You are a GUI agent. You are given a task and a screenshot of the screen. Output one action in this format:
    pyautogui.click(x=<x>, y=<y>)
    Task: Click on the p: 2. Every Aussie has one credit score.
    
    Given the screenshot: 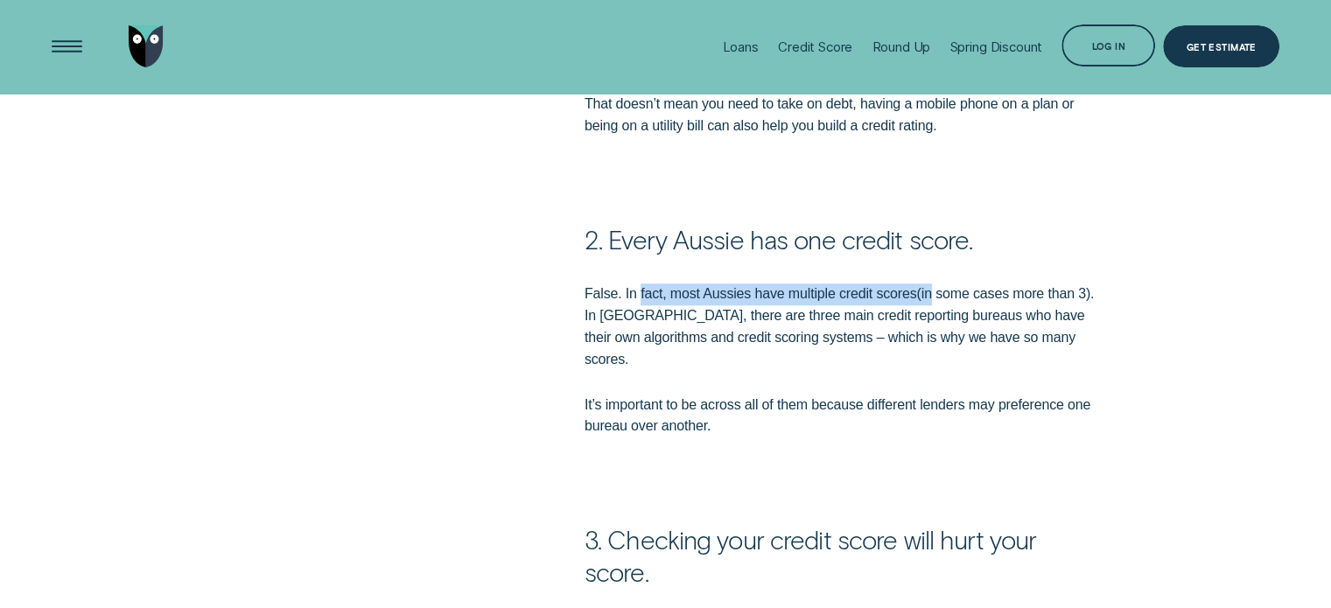 What is the action you would take?
    pyautogui.click(x=843, y=239)
    